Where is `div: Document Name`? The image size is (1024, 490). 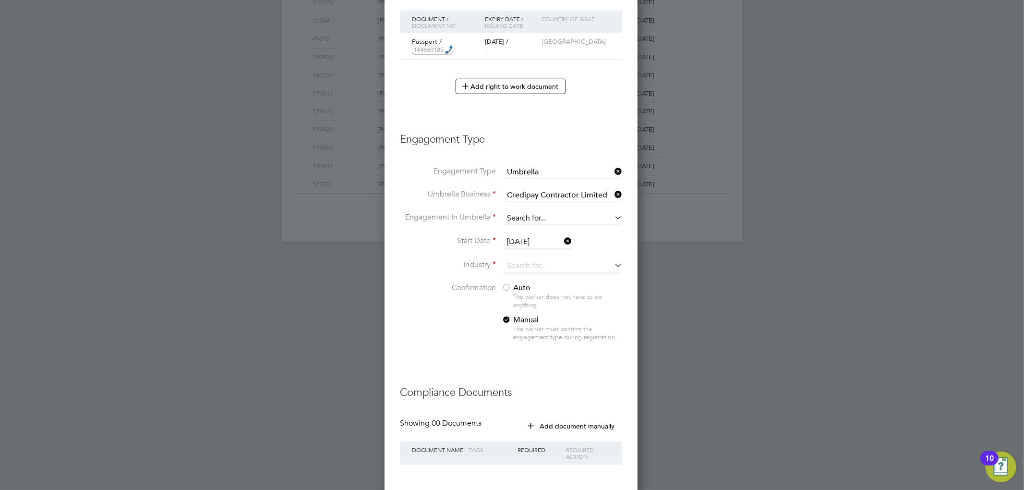 div: Document Name is located at coordinates (438, 449).